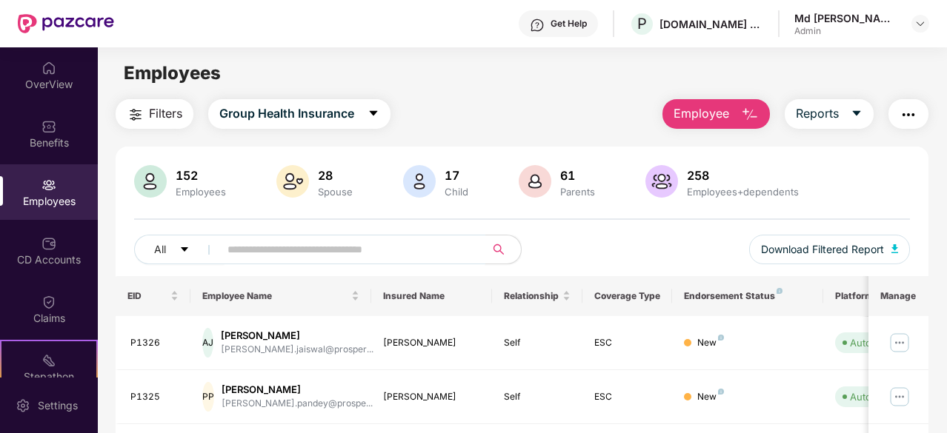  Describe the element at coordinates (499, 250) in the screenshot. I see `span: search` at that location.